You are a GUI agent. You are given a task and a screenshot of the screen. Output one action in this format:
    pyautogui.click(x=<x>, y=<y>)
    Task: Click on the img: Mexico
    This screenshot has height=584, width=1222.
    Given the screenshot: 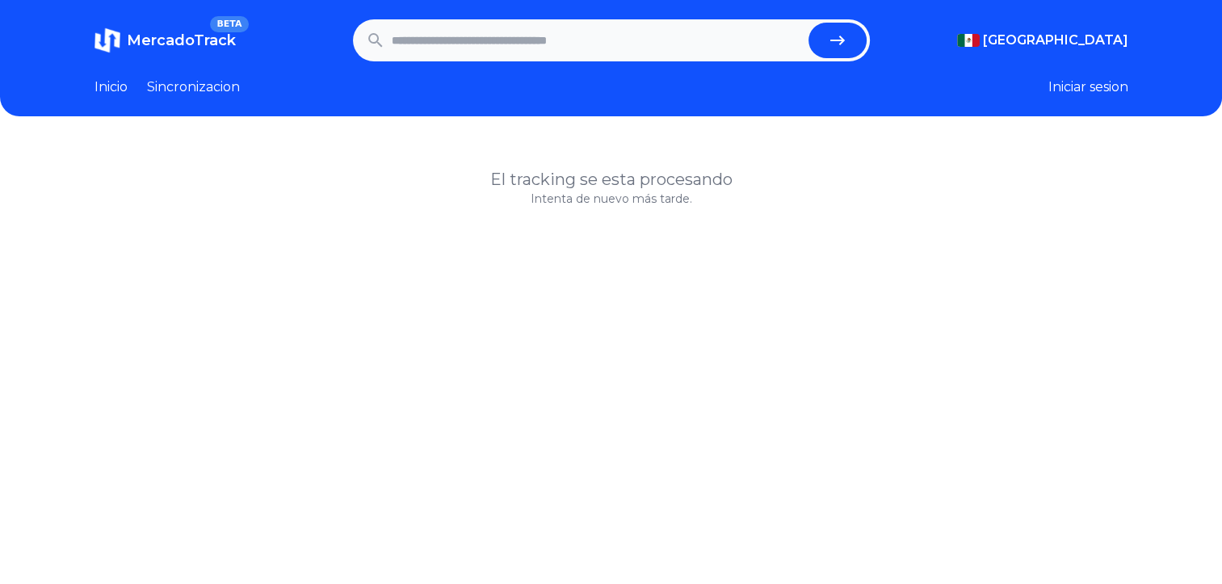 What is the action you would take?
    pyautogui.click(x=969, y=40)
    